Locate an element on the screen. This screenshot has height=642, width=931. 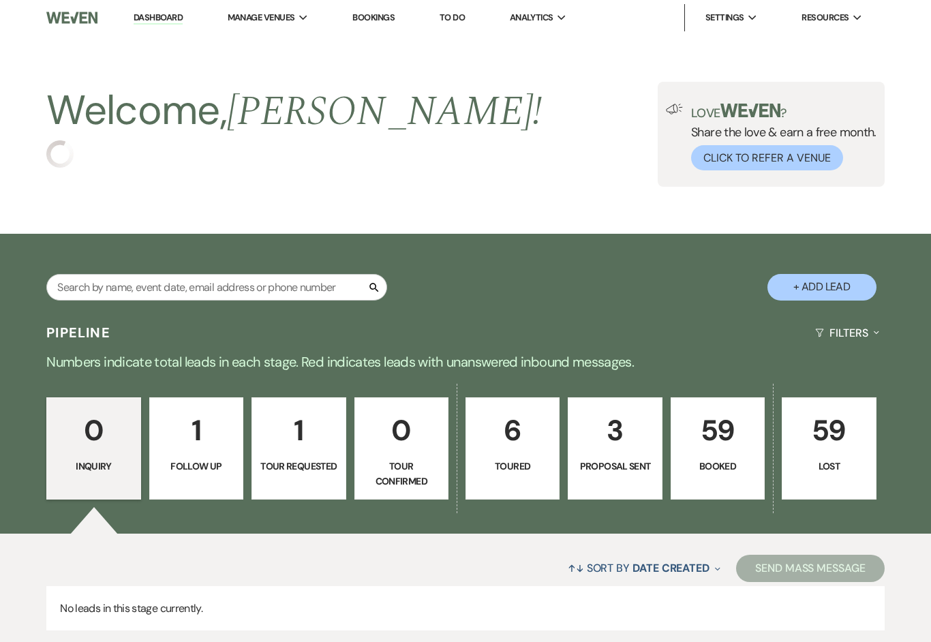
p: 3 is located at coordinates (615, 430).